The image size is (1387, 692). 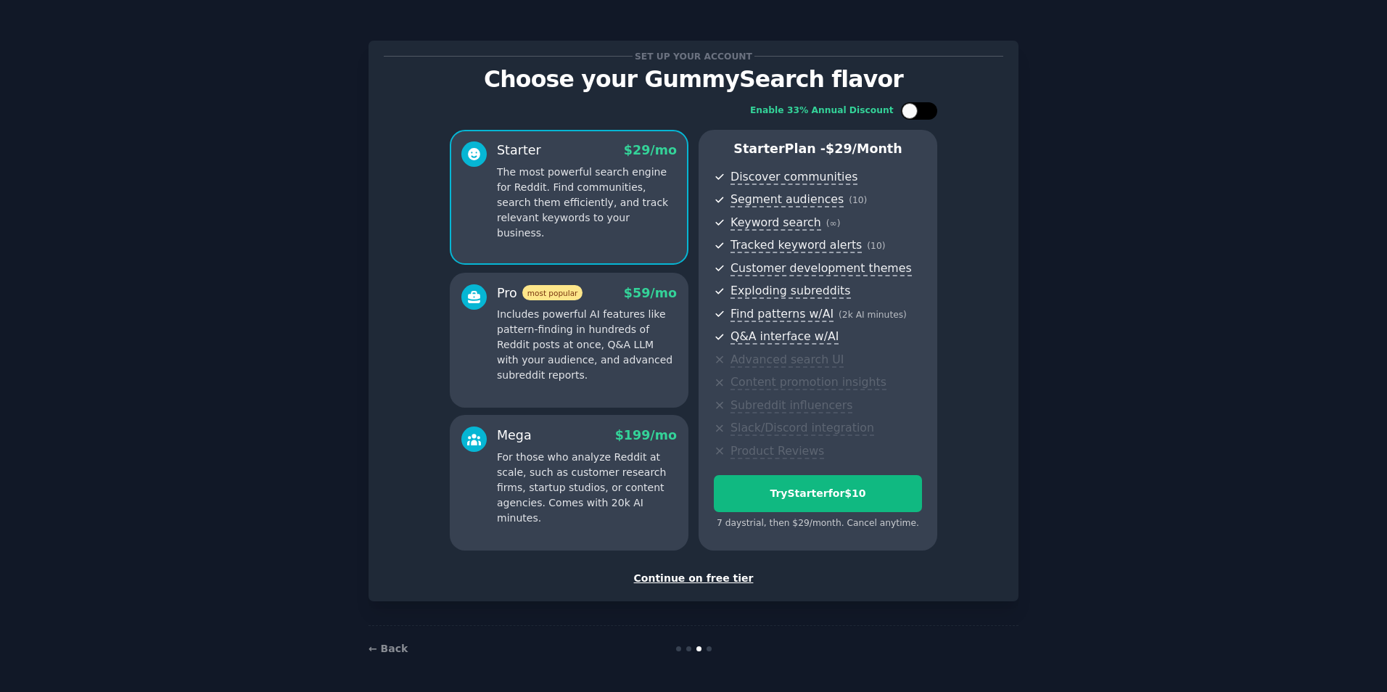 I want to click on span: Customer development themes, so click(x=821, y=268).